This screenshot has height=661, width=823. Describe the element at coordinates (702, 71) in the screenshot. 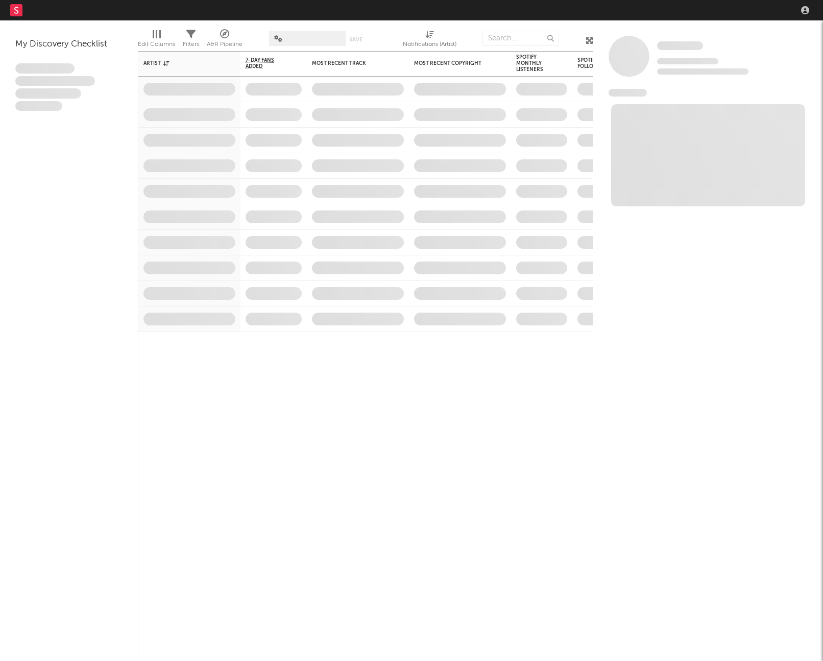

I see `span: 0 fans last week` at that location.